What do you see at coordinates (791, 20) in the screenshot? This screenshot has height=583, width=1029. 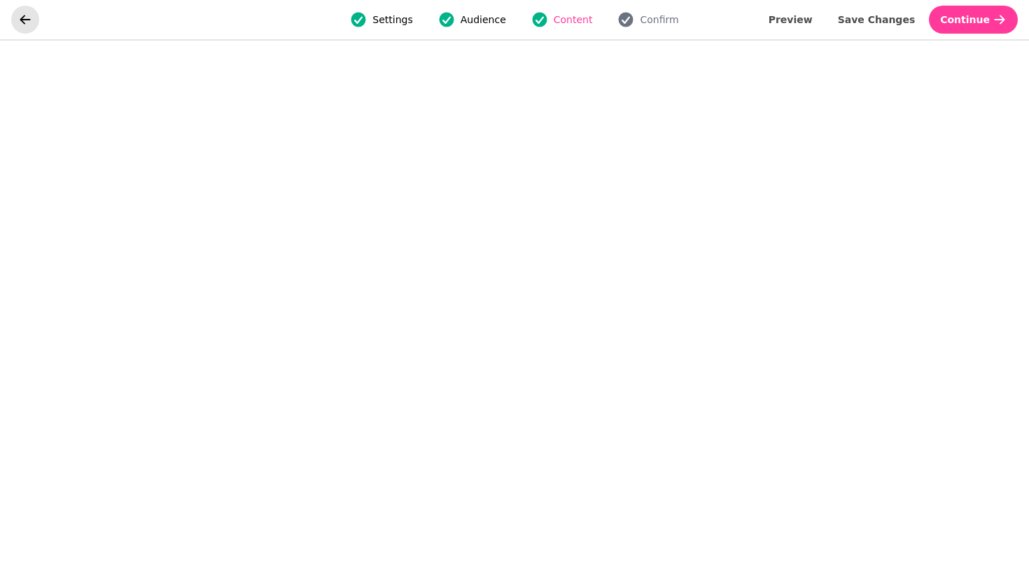 I see `button: Preview` at bounding box center [791, 20].